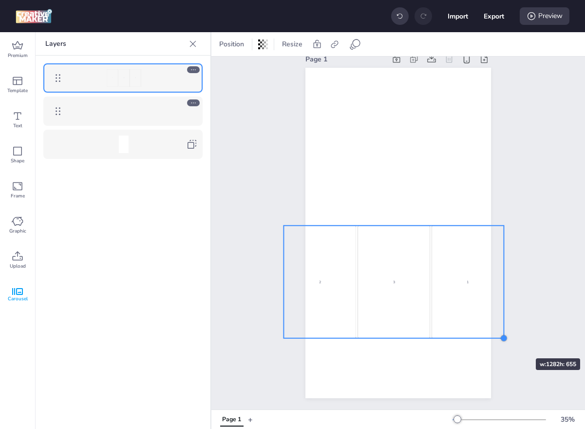 The image size is (585, 429). I want to click on span: Template, so click(18, 91).